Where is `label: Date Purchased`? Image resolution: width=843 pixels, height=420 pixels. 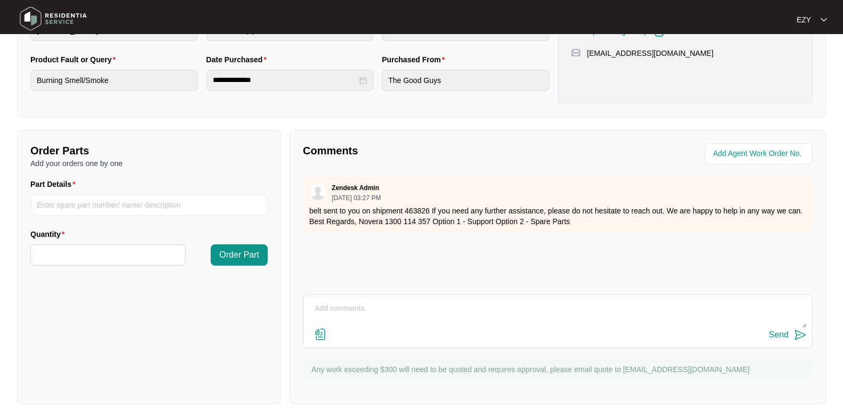
label: Date Purchased is located at coordinates (238, 60).